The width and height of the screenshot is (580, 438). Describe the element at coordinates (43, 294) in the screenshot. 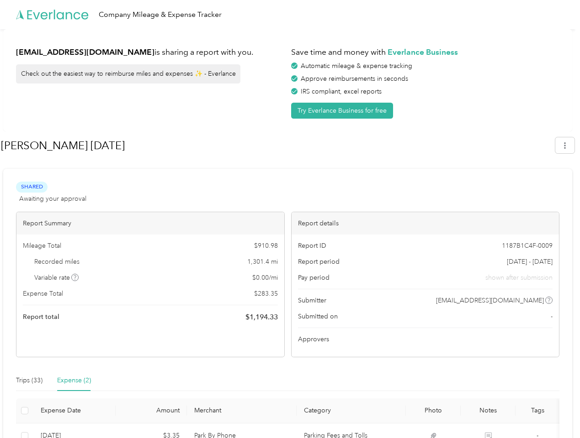

I see `span: Expense Total` at that location.